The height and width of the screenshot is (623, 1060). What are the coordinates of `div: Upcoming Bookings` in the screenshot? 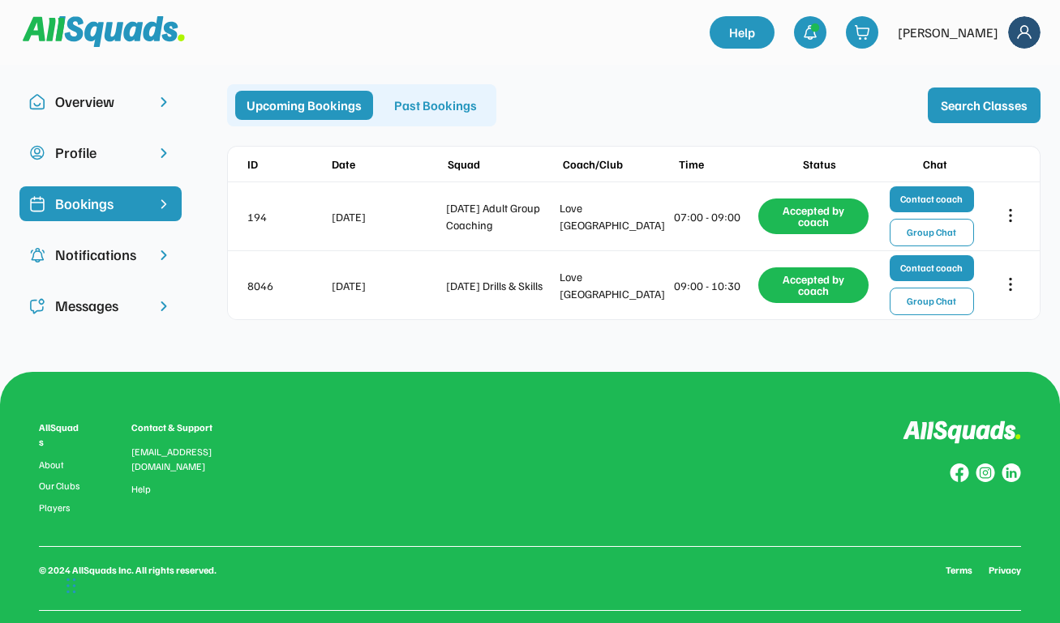 It's located at (304, 105).